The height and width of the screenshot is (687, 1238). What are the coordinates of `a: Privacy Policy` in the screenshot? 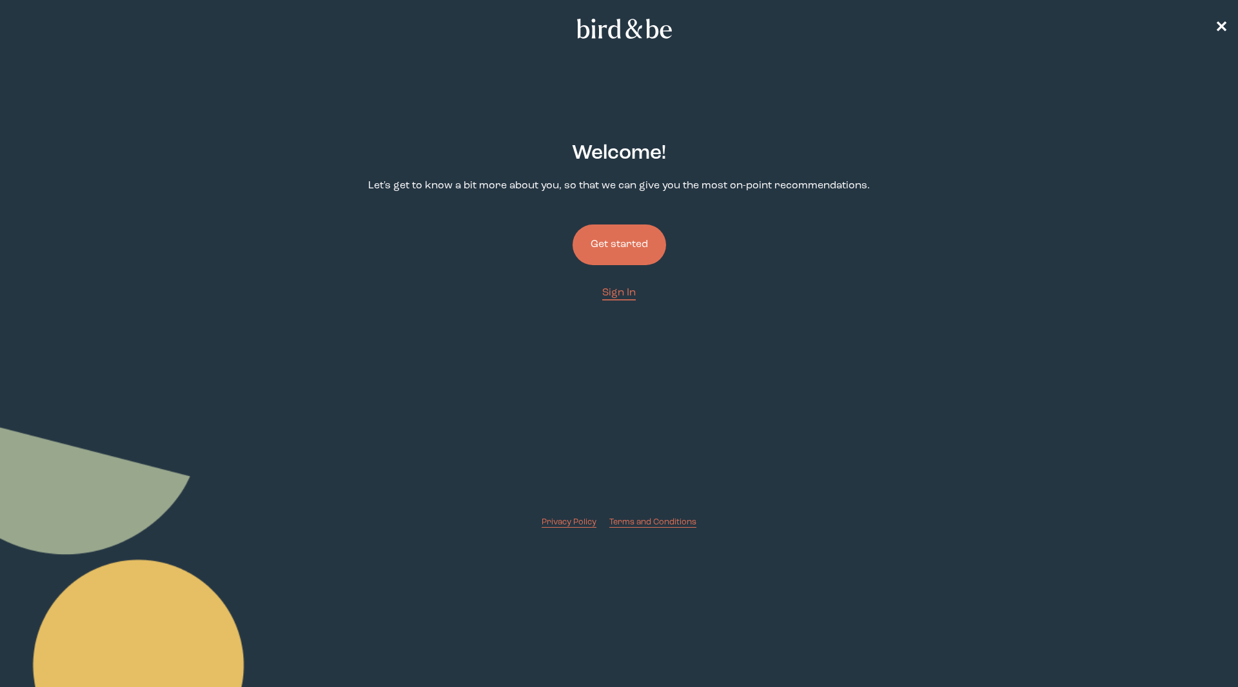 It's located at (569, 522).